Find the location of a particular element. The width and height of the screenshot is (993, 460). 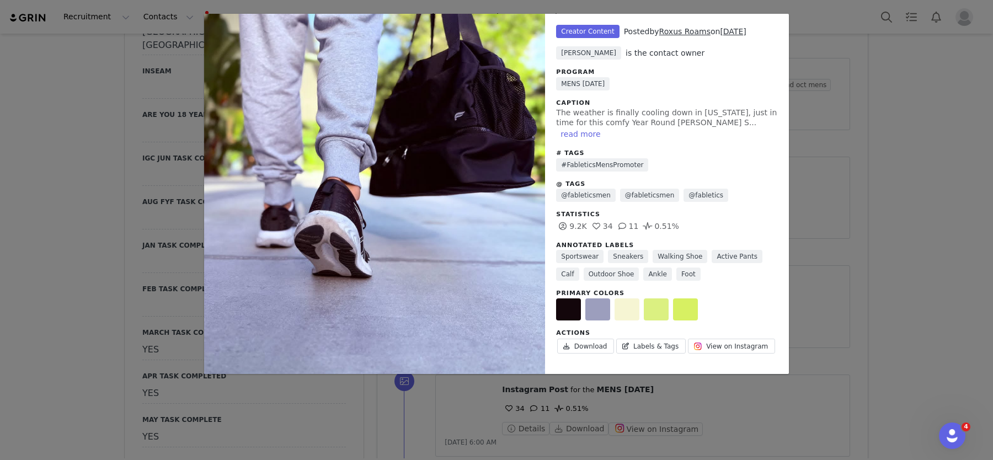

a: Labels & Tags is located at coordinates (651, 346).